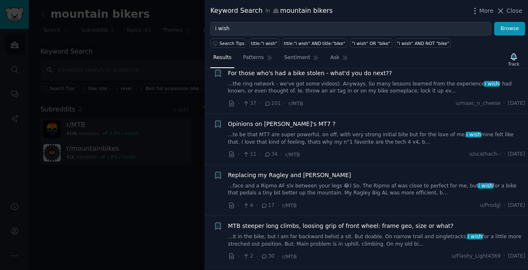  I want to click on span: 17, so click(267, 205).